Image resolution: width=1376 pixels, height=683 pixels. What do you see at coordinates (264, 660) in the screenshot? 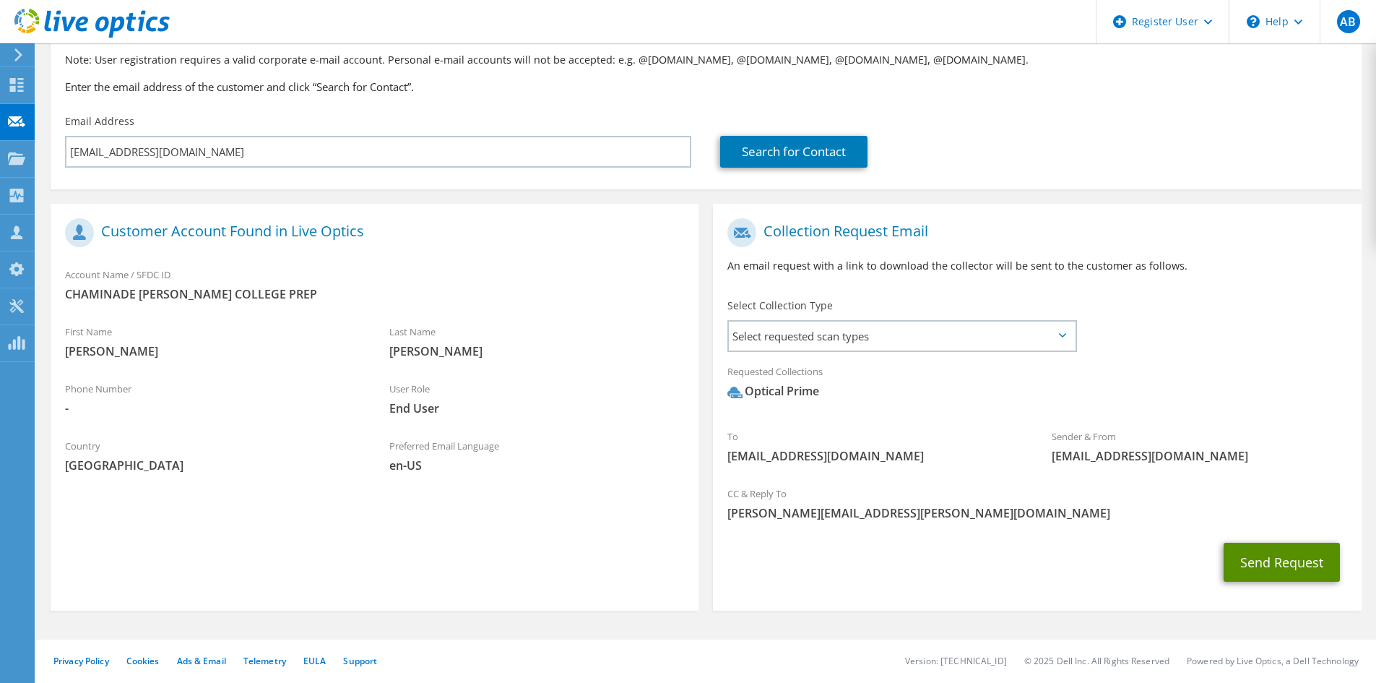
I see `a: Telemetry` at bounding box center [264, 660].